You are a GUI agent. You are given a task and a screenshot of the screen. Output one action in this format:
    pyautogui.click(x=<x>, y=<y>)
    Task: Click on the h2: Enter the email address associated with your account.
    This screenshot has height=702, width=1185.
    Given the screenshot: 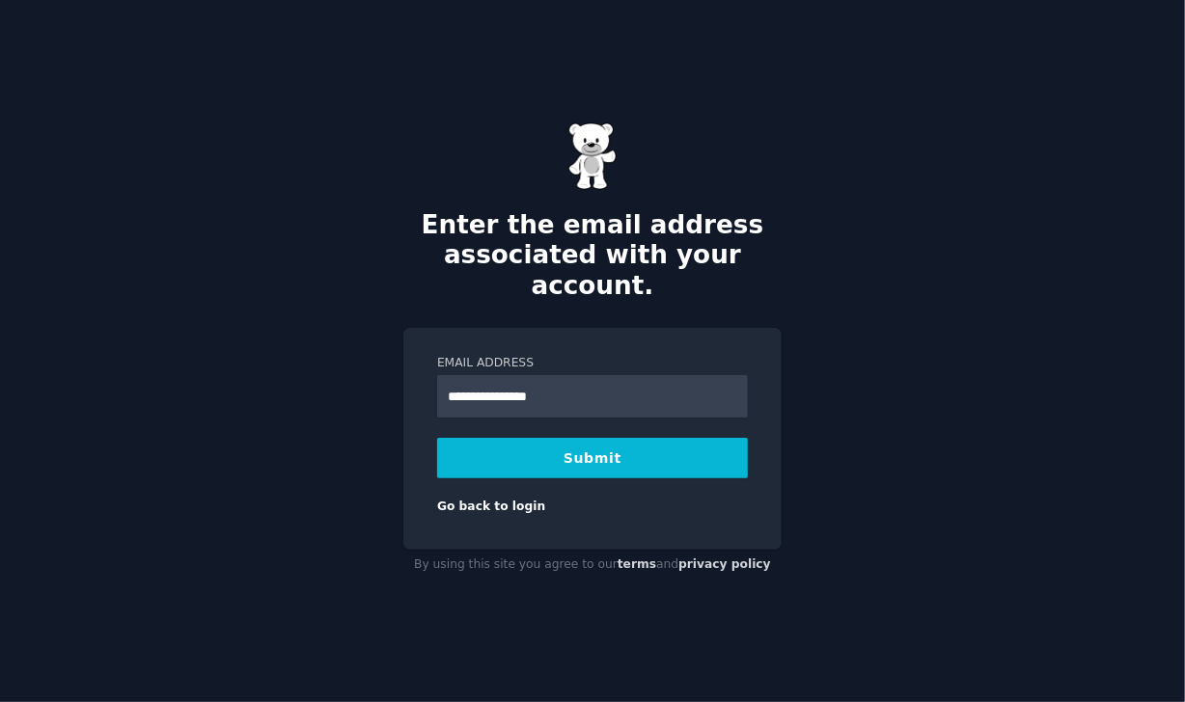 What is the action you would take?
    pyautogui.click(x=592, y=256)
    